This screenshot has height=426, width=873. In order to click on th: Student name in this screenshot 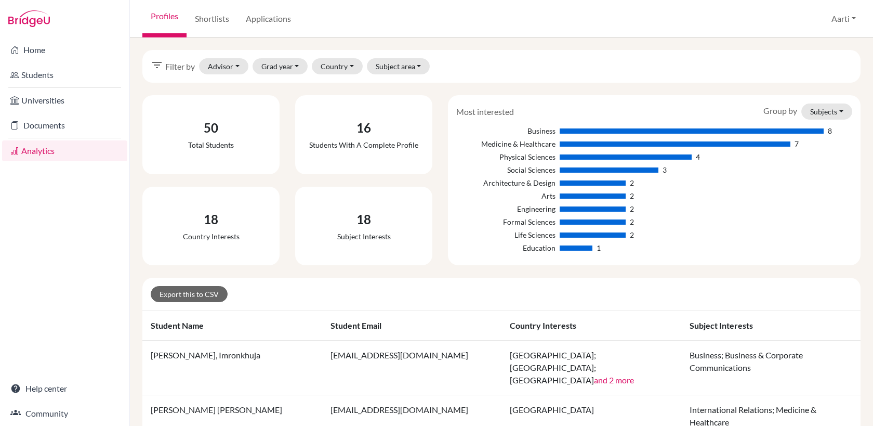, I will do `click(232, 325)`.